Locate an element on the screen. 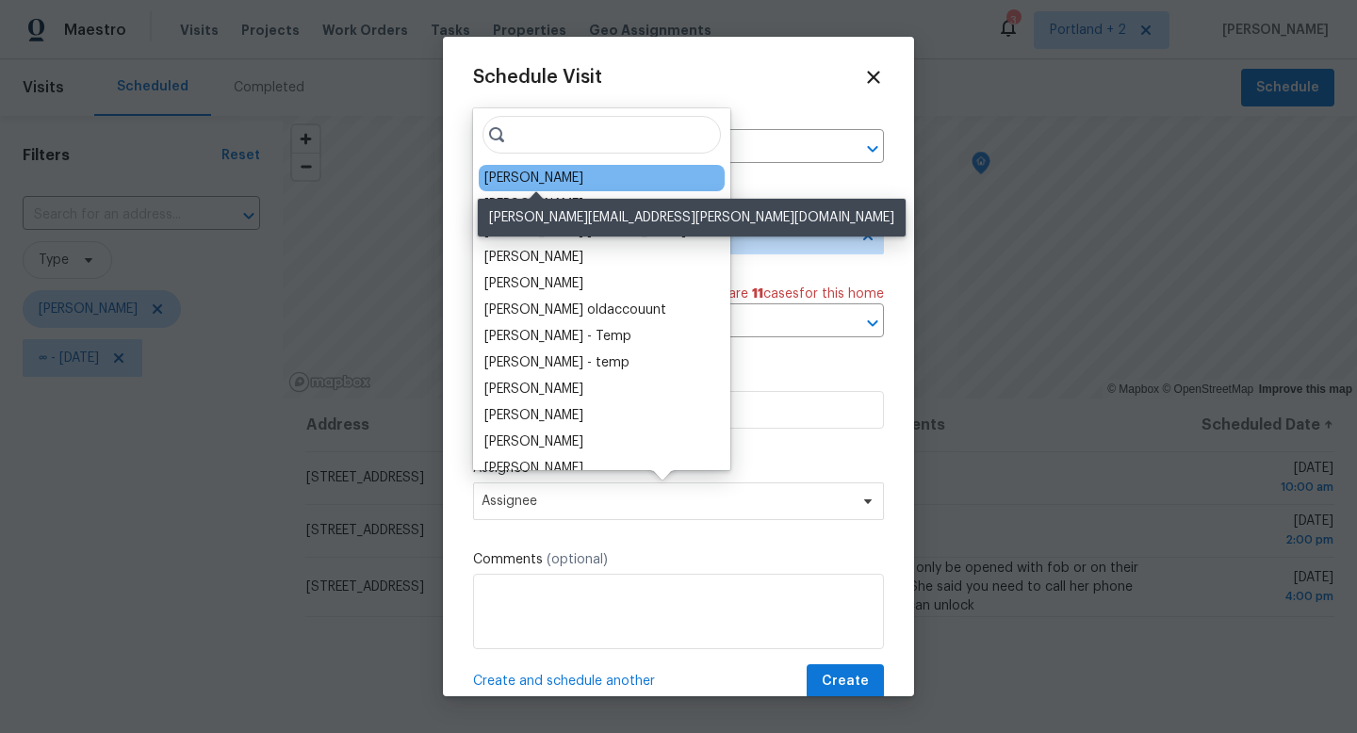 The image size is (1357, 733). span: (optional) is located at coordinates (577, 560).